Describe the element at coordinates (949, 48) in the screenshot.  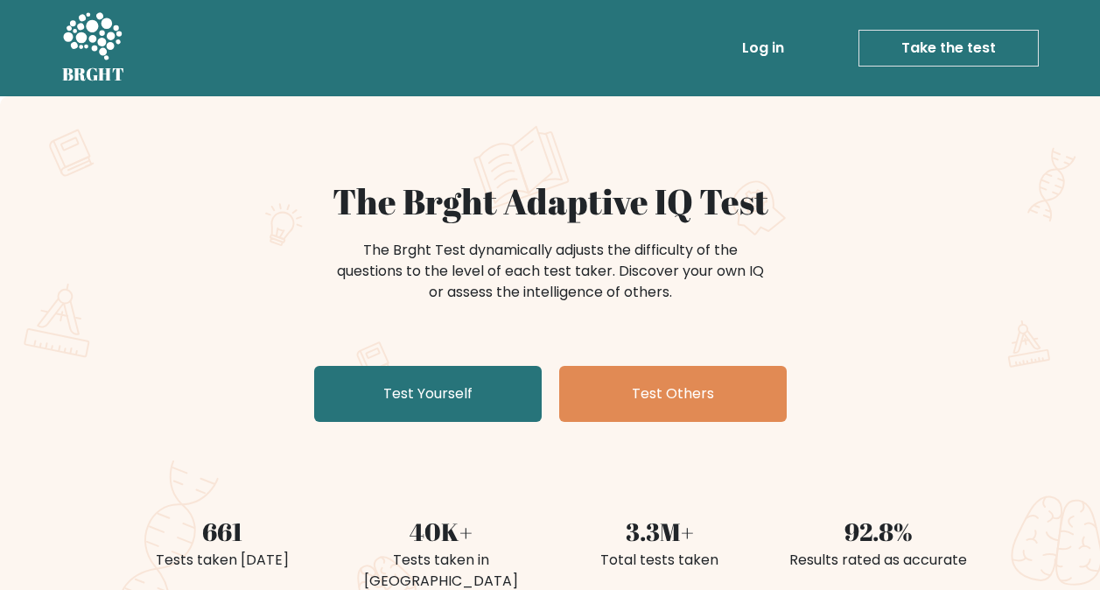
I see `a: Take the test` at that location.